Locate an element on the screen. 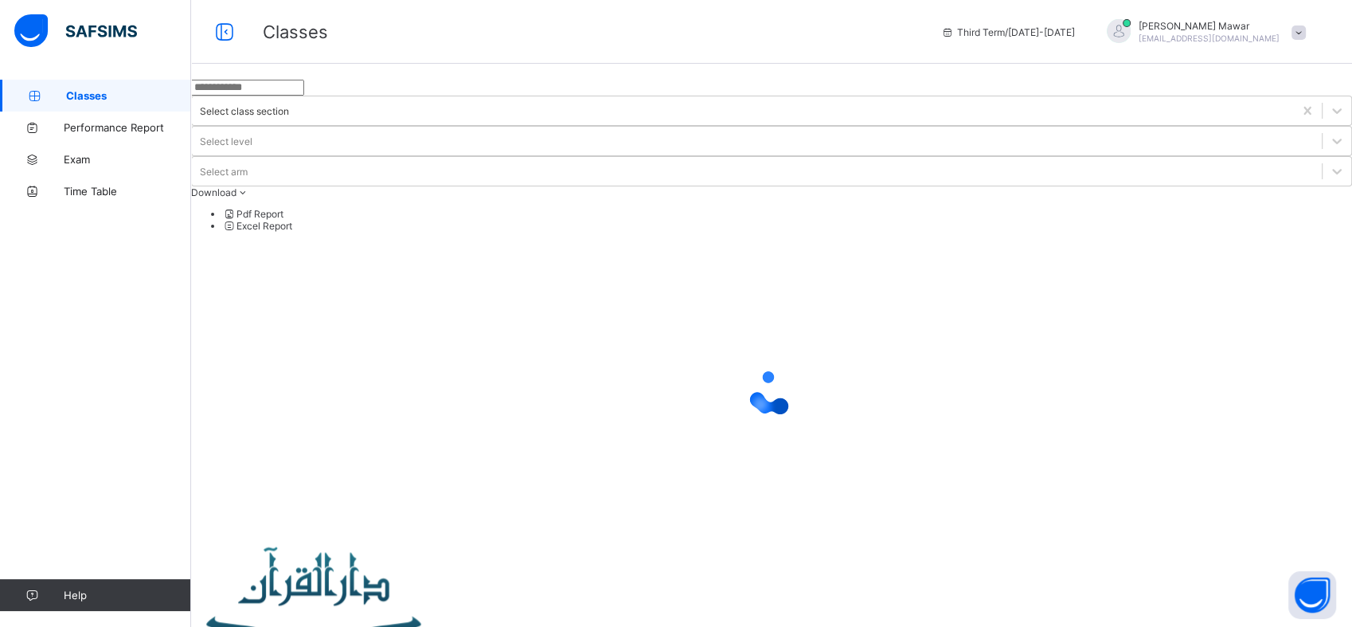 The image size is (1352, 627). div: Select class section is located at coordinates (244, 111).